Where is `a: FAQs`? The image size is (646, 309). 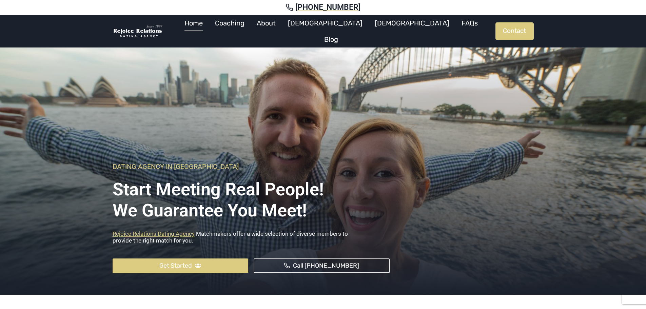 a: FAQs is located at coordinates (470, 23).